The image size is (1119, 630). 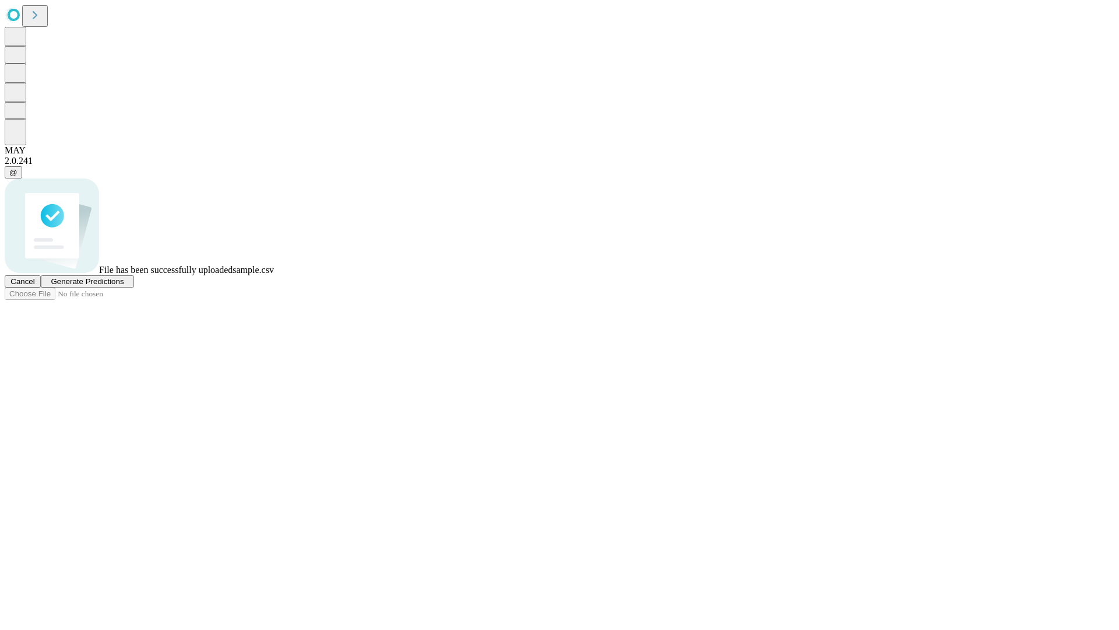 I want to click on span: Generate Predictions, so click(x=87, y=281).